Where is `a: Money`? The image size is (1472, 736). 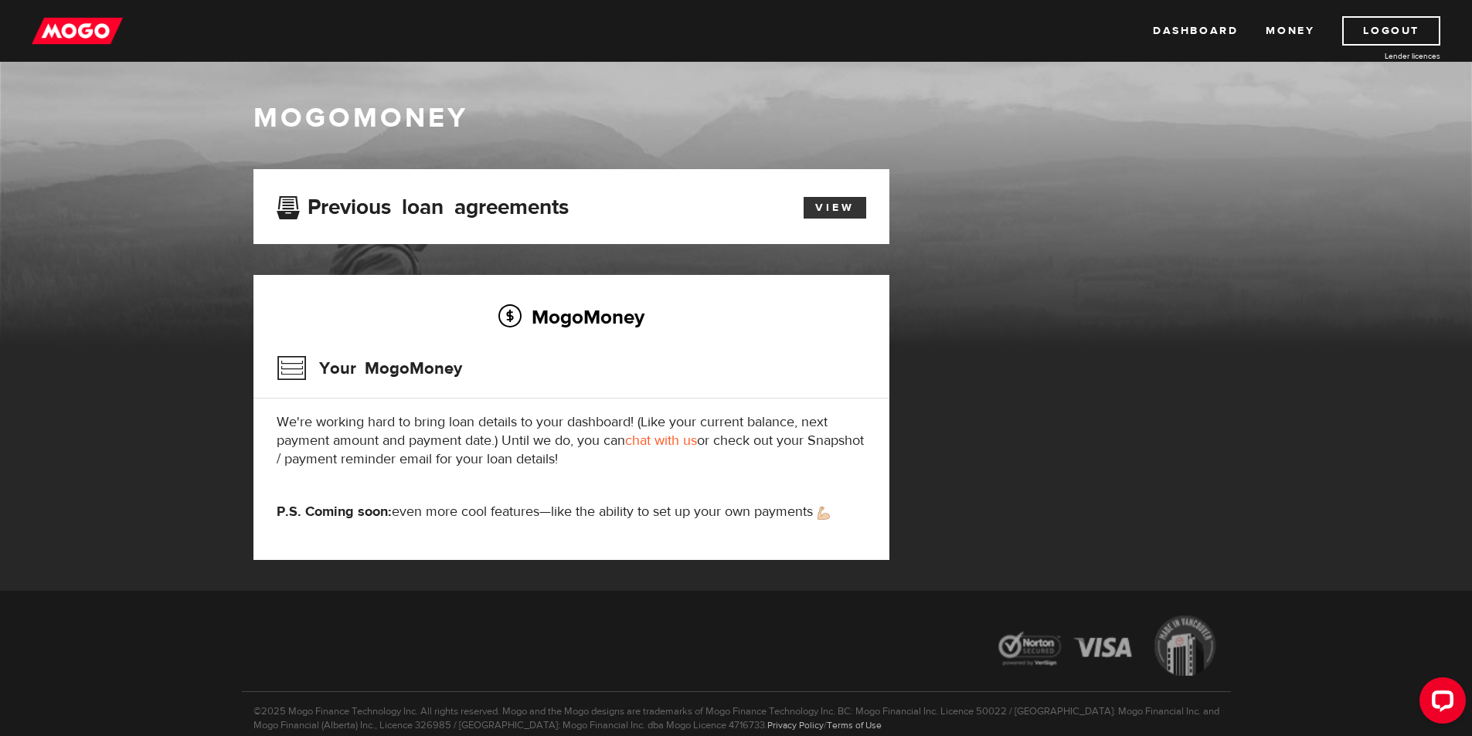 a: Money is located at coordinates (1290, 31).